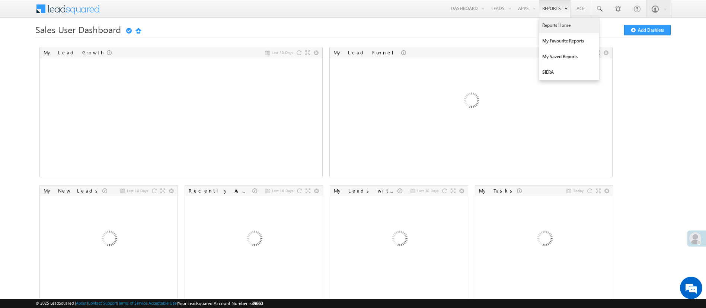 The width and height of the screenshot is (706, 308). Describe the element at coordinates (569, 57) in the screenshot. I see `a: My Saved Reports` at that location.